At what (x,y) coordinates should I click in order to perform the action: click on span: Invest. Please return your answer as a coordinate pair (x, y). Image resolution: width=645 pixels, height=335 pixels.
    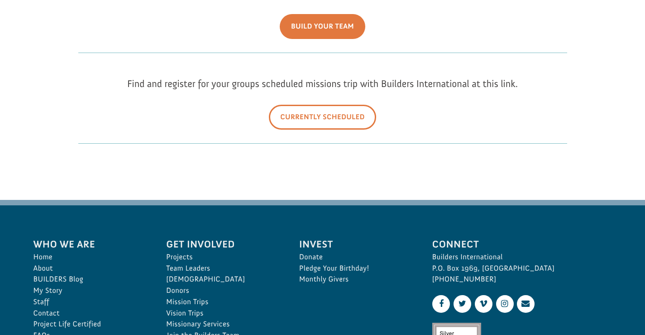
    Looking at the image, I should click on (356, 244).